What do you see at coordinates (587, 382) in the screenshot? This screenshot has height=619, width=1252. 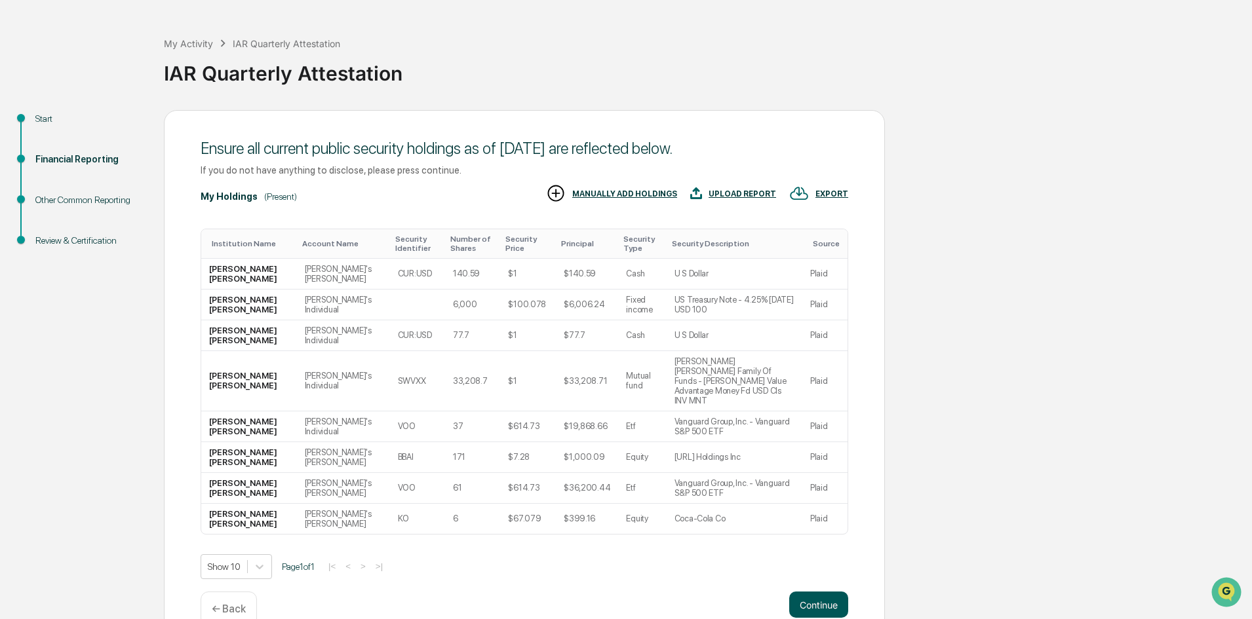 I see `td: $33,208.71` at bounding box center [587, 382].